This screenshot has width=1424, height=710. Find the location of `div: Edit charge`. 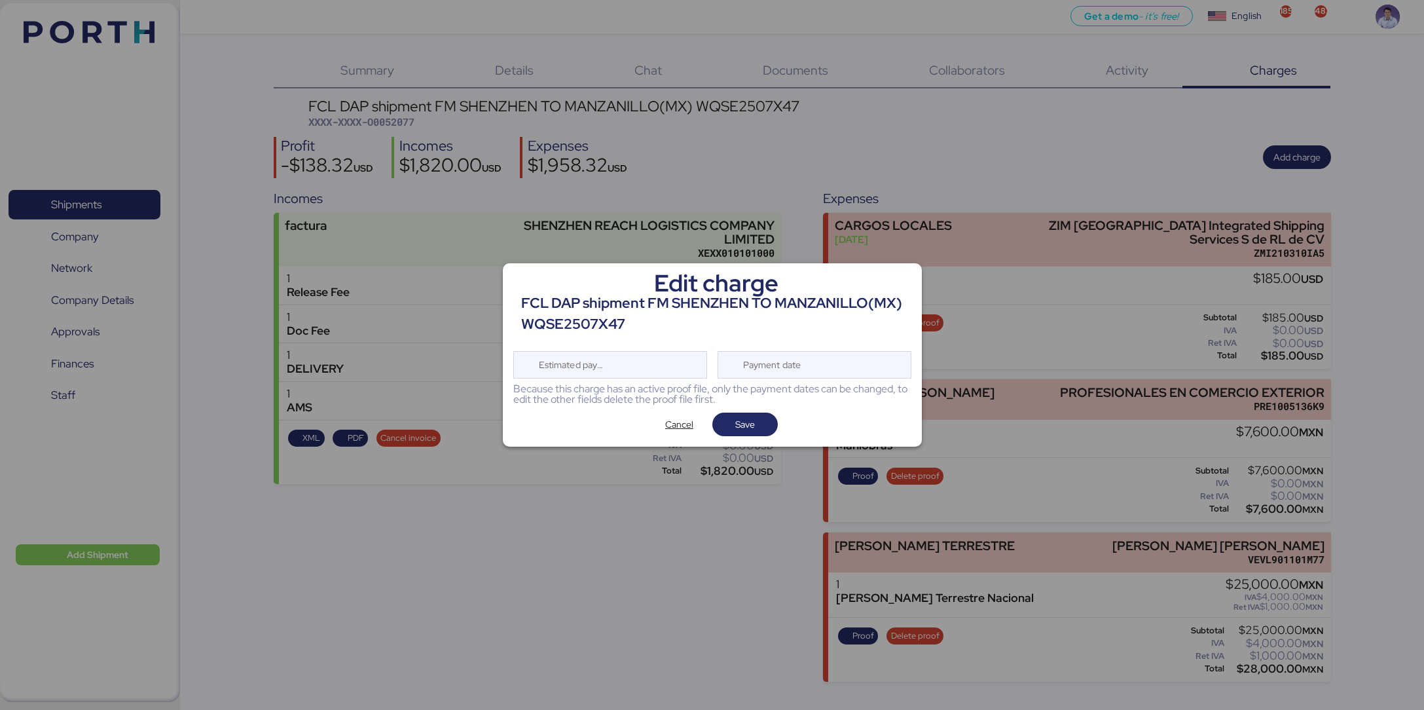

div: Edit charge is located at coordinates (716, 283).